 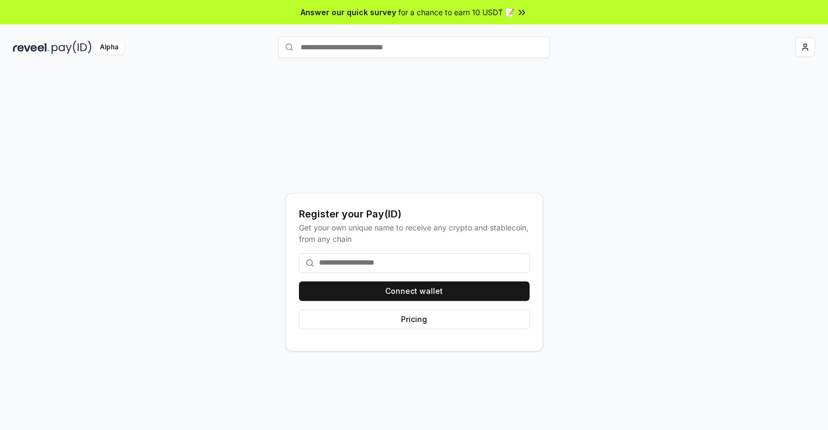 What do you see at coordinates (414, 291) in the screenshot?
I see `button: Connect wallet` at bounding box center [414, 291].